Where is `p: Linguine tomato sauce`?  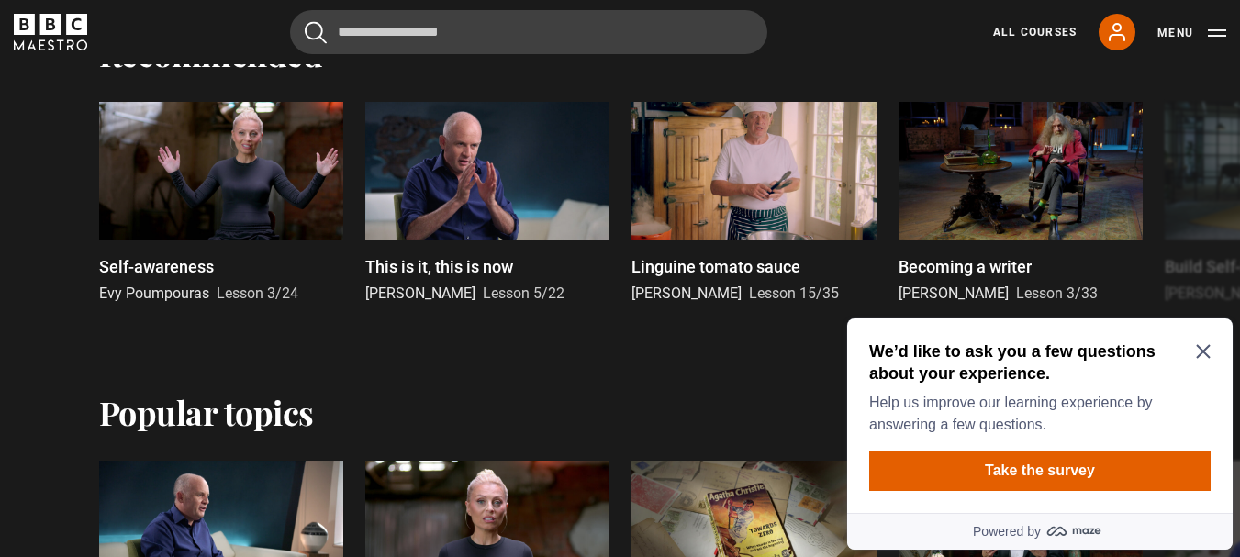
p: Linguine tomato sauce is located at coordinates (716, 266).